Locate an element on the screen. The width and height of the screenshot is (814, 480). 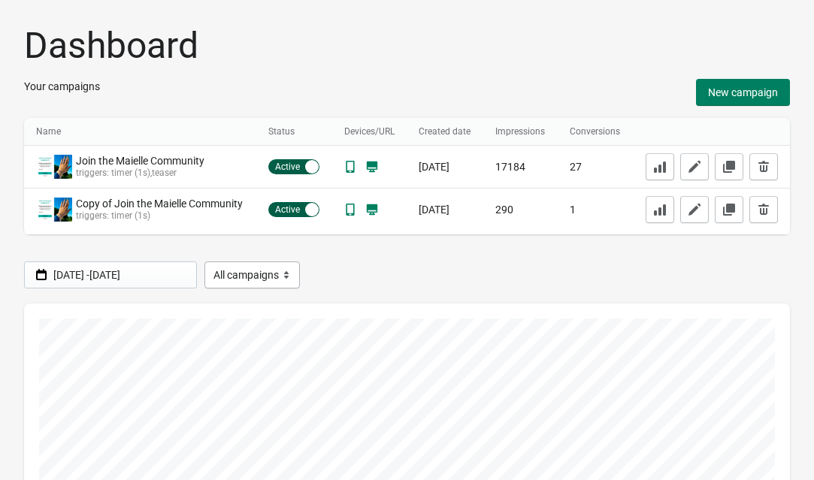
div: 27 is located at coordinates (595, 167).